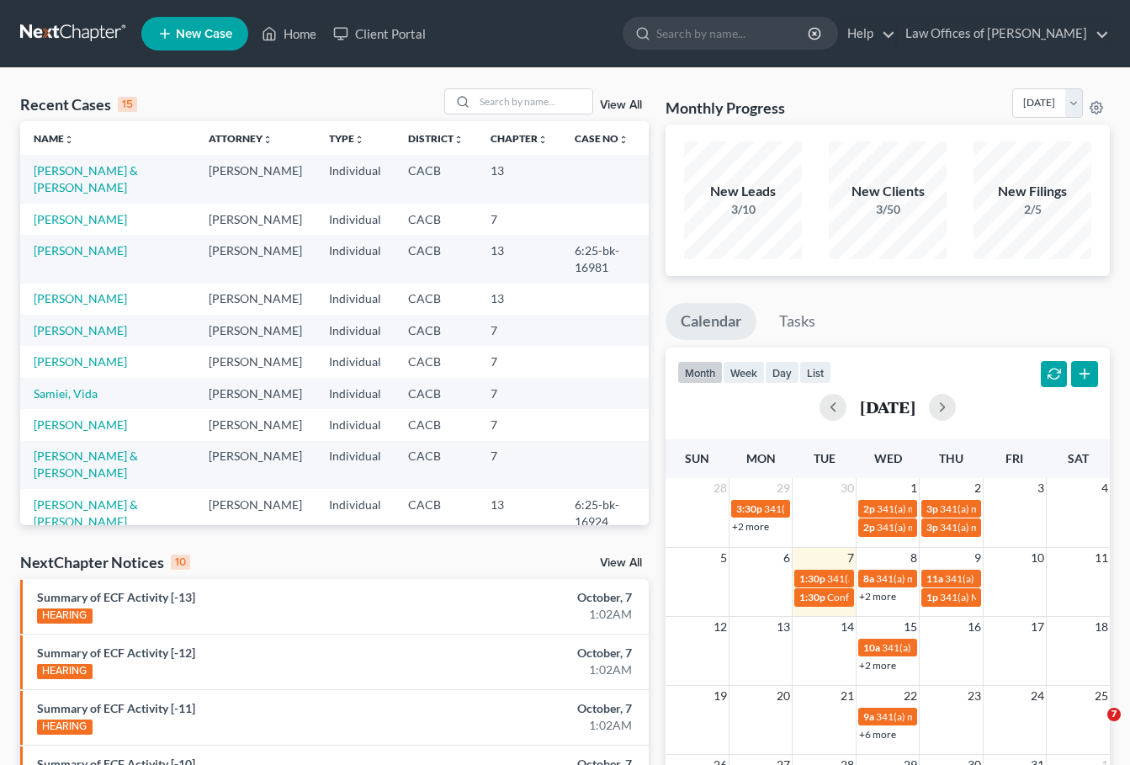 This screenshot has width=1130, height=765. What do you see at coordinates (867, 34) in the screenshot?
I see `a: Help` at bounding box center [867, 34].